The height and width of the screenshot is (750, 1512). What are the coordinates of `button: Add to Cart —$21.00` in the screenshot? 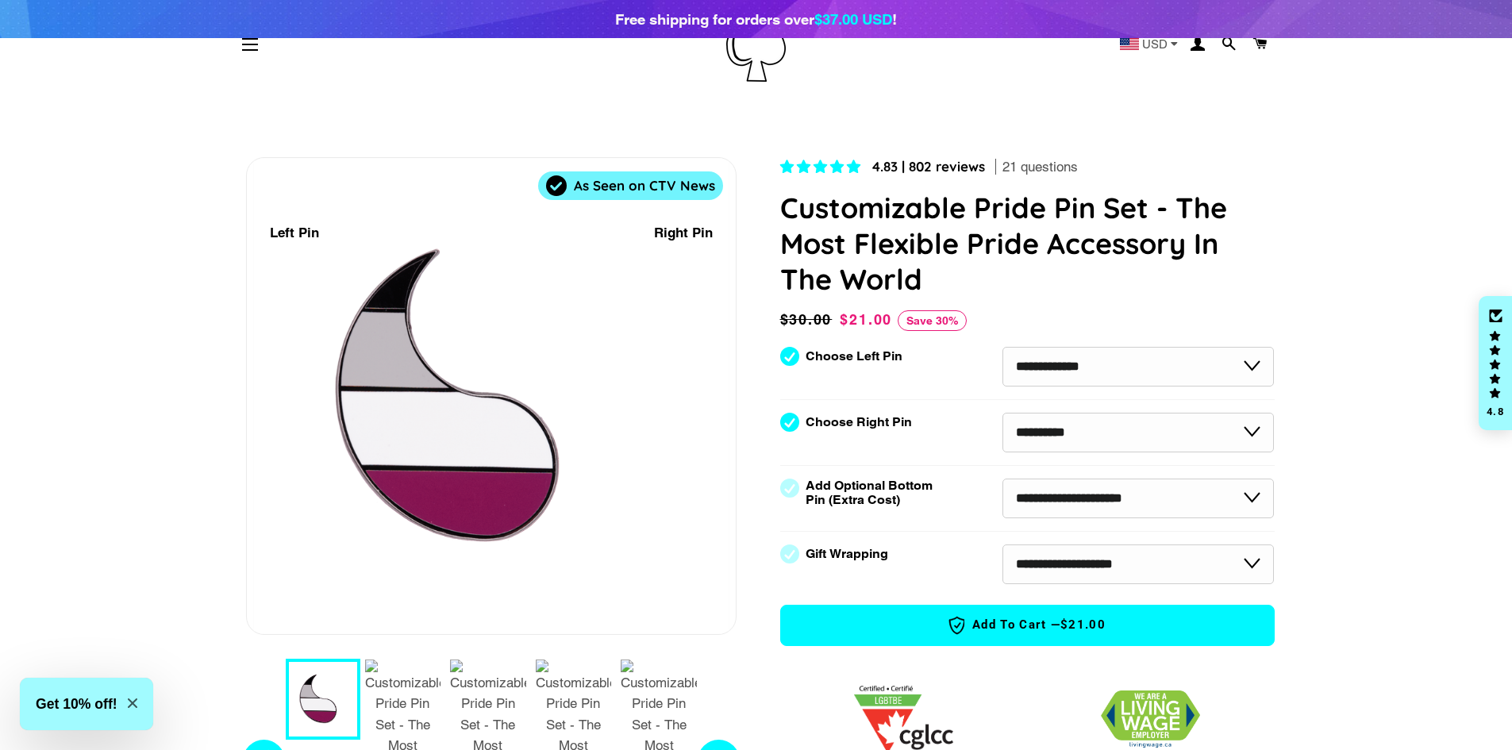 It's located at (1027, 626).